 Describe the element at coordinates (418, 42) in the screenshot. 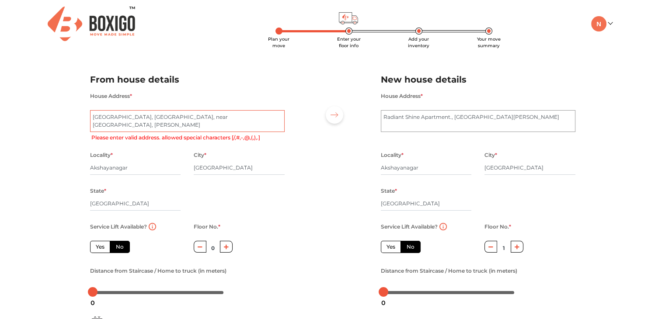

I see `span: Add your inventory` at that location.